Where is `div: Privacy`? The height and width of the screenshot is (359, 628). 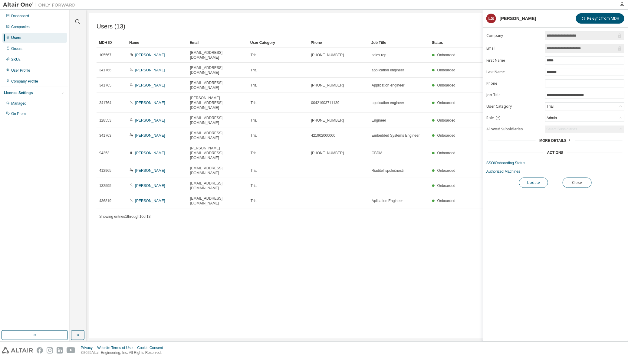 div: Privacy is located at coordinates (89, 348).